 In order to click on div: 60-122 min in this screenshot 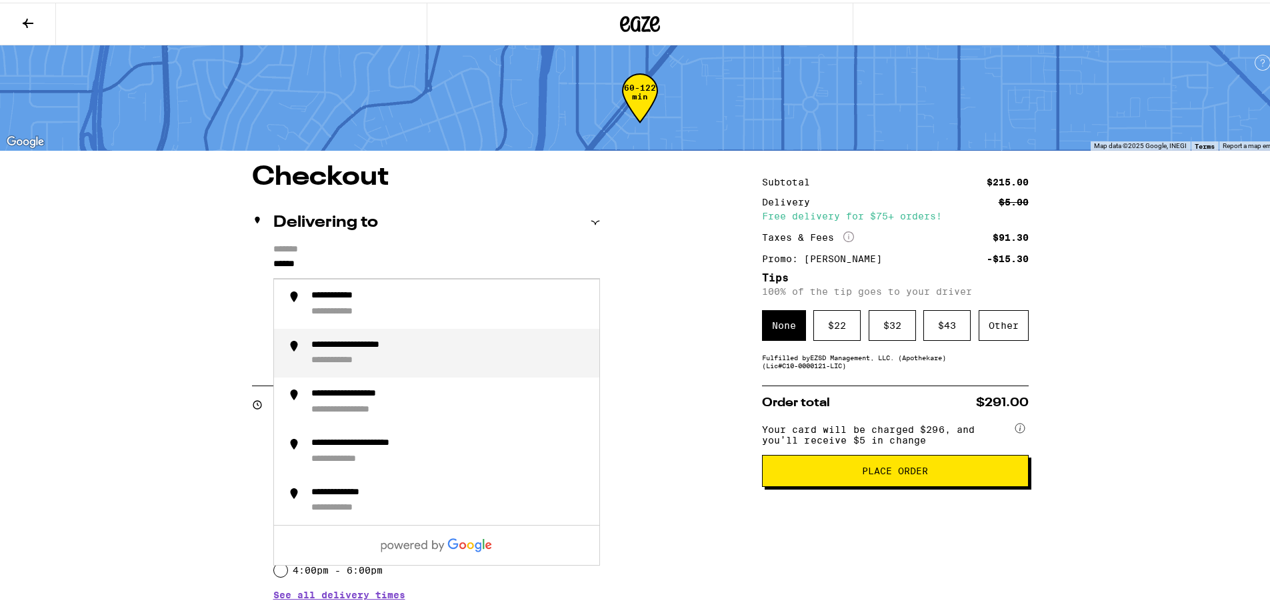, I will do `click(640, 105)`.